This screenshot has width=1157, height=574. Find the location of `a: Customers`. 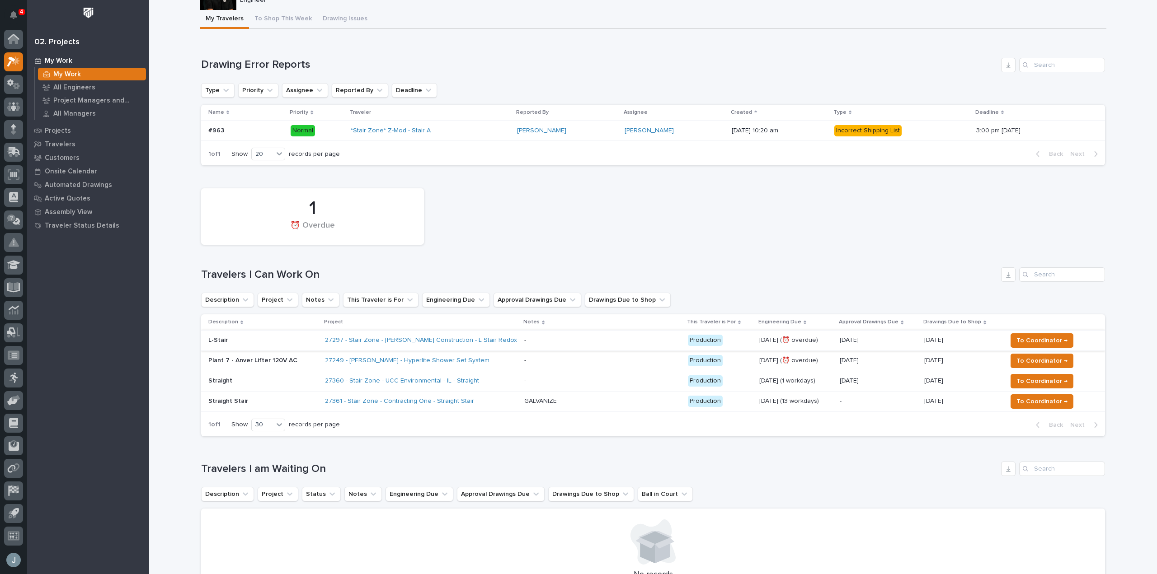

a: Customers is located at coordinates (88, 158).